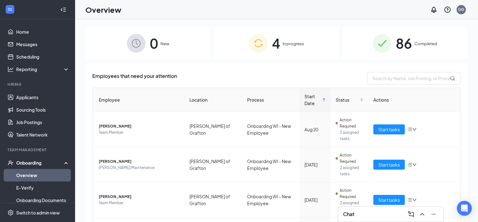 The height and width of the screenshot is (222, 478). I want to click on th: Location, so click(213, 100).